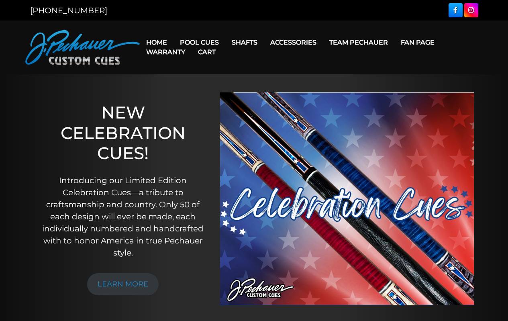 This screenshot has width=508, height=321. What do you see at coordinates (207, 52) in the screenshot?
I see `a: Cart` at bounding box center [207, 52].